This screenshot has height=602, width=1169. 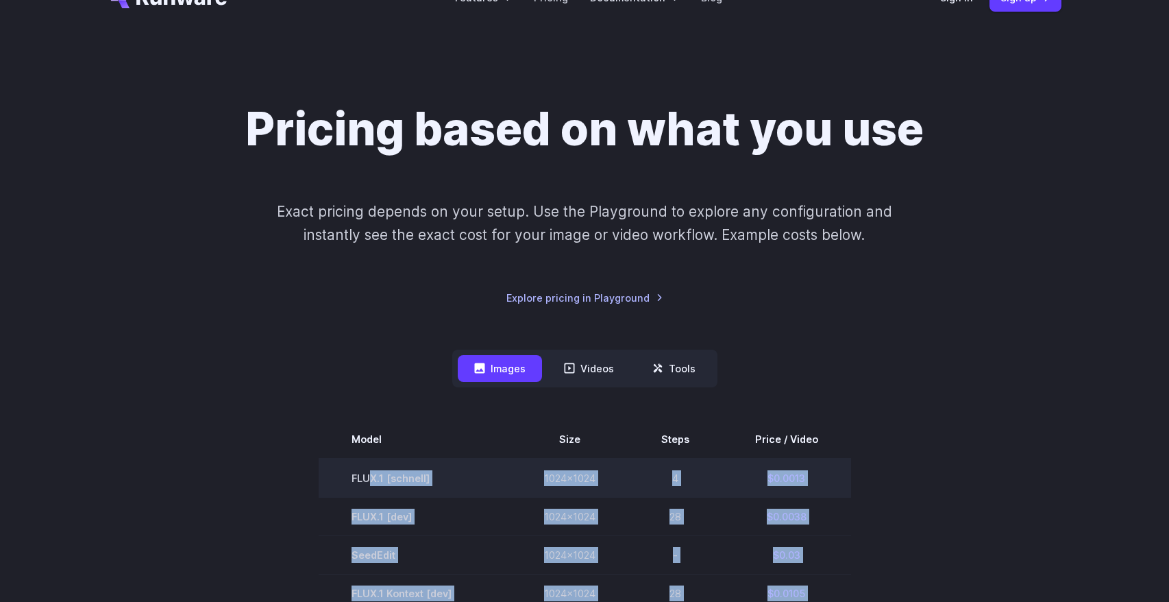 I want to click on p: Exact pricing depends on your setup. Use the Playground to explore any configuration and instantl..., so click(x=584, y=223).